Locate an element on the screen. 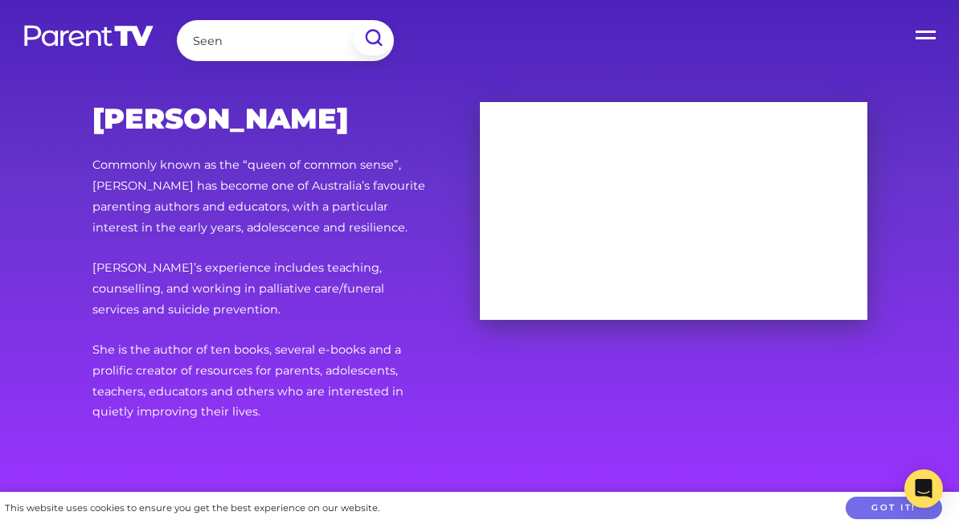 The height and width of the screenshot is (524, 959). input: Submit is located at coordinates (372, 38).